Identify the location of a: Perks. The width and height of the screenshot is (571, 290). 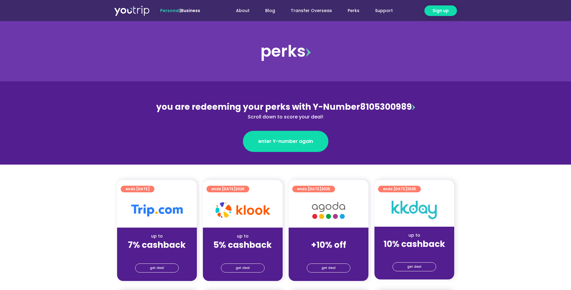
(353, 11).